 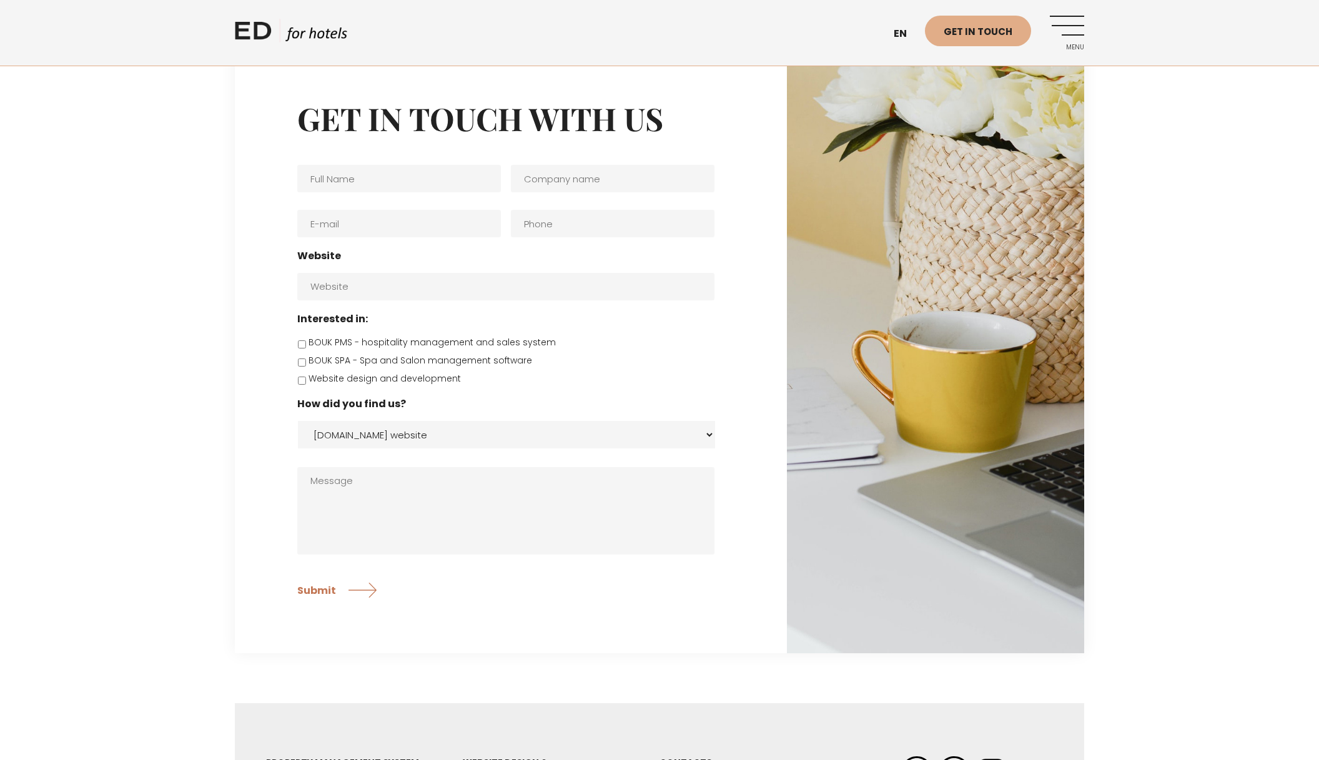 What do you see at coordinates (332, 319) in the screenshot?
I see `label: Interested in:` at bounding box center [332, 319].